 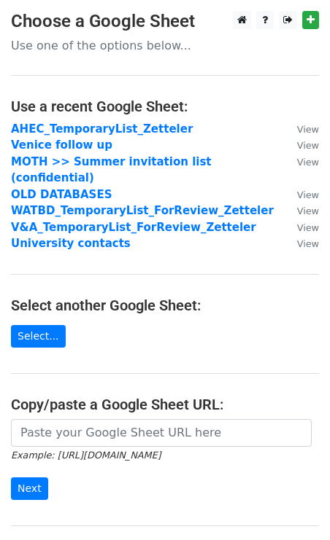 What do you see at coordinates (101, 129) in the screenshot?
I see `strong: AHEC_TemporaryList_Zetteler` at bounding box center [101, 129].